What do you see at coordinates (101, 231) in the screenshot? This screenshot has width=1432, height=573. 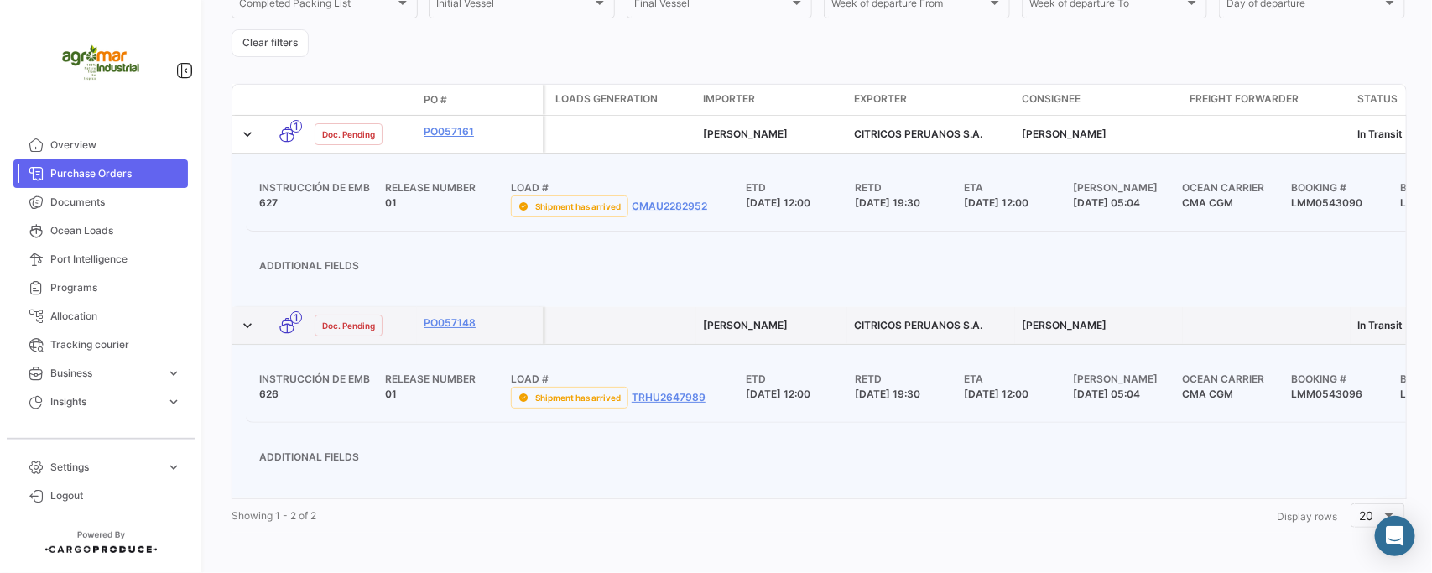 I see `a: Ocean Loads` at bounding box center [101, 231].